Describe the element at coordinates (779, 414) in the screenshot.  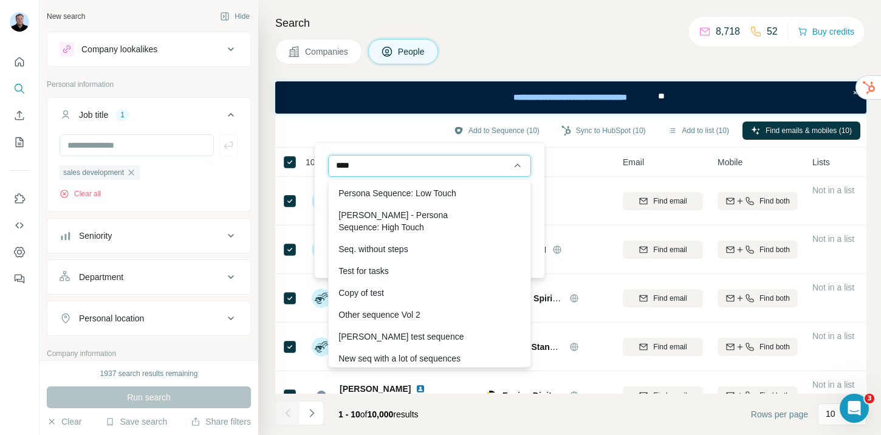
I see `span: Rows per page` at that location.